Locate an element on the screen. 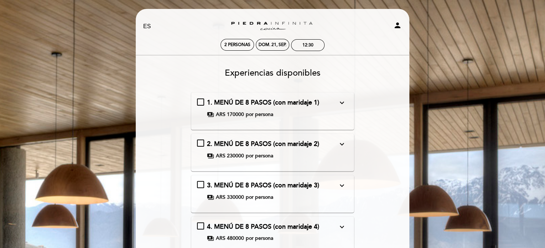 The width and height of the screenshot is (545, 248). span: ARS 480000 is located at coordinates (230, 238).